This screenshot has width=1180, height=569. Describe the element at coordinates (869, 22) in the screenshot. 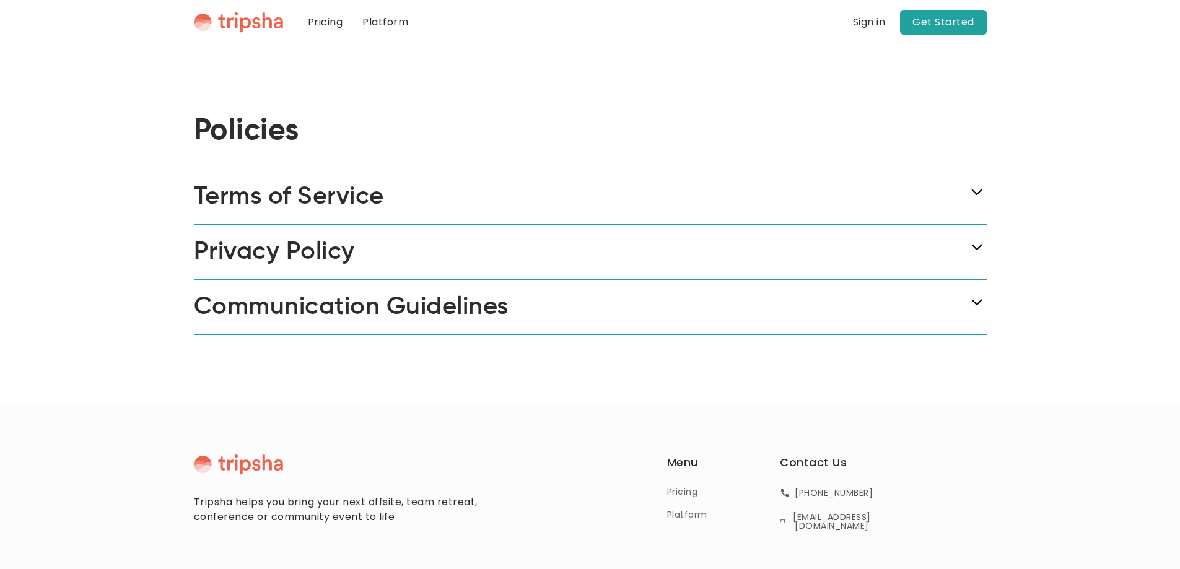

I see `a: Sign in` at that location.